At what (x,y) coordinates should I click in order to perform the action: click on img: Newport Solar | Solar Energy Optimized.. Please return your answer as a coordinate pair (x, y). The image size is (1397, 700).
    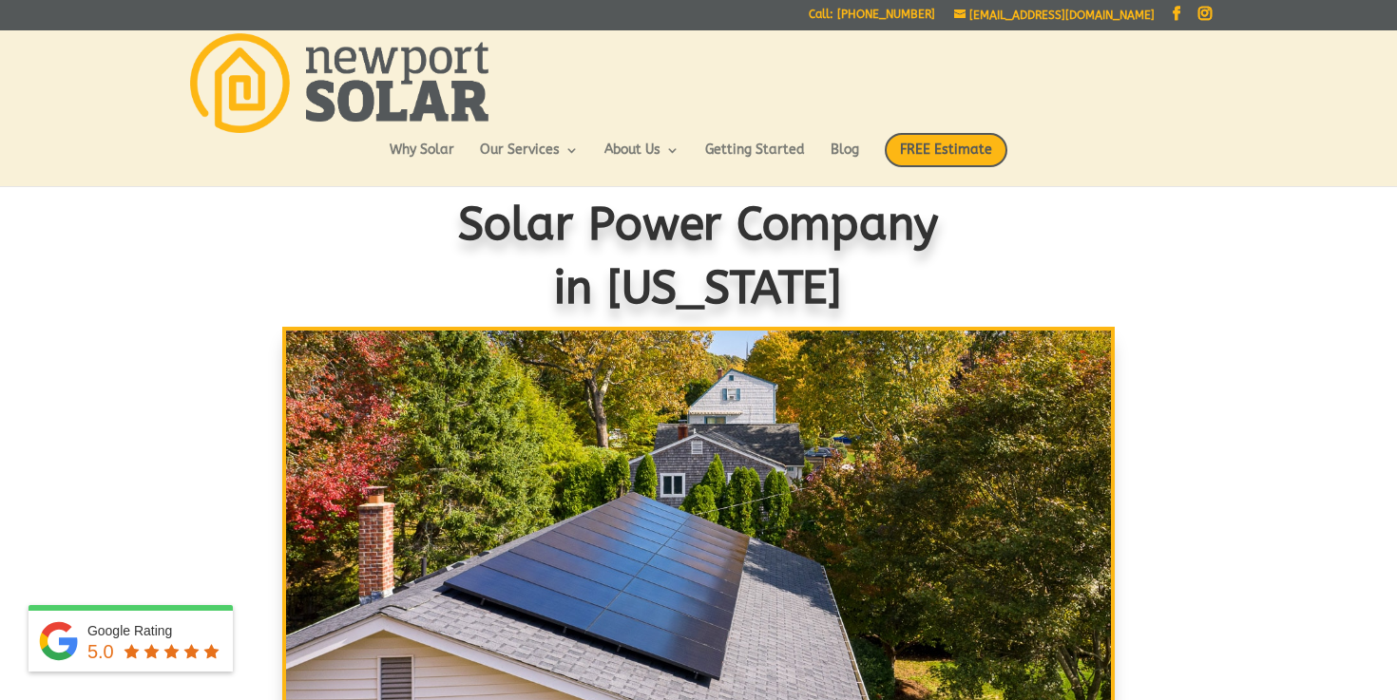
    Looking at the image, I should click on (339, 83).